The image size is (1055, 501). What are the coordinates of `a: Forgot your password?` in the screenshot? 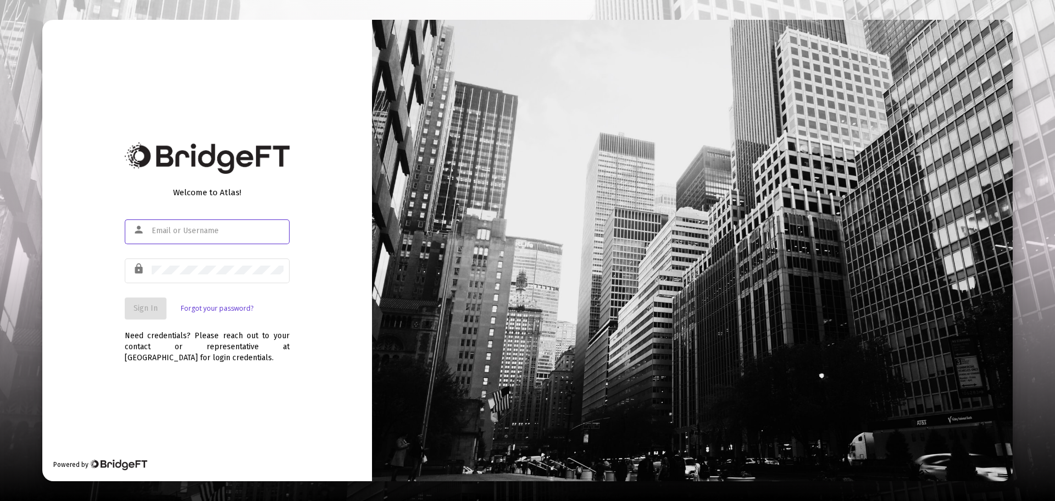 It's located at (217, 308).